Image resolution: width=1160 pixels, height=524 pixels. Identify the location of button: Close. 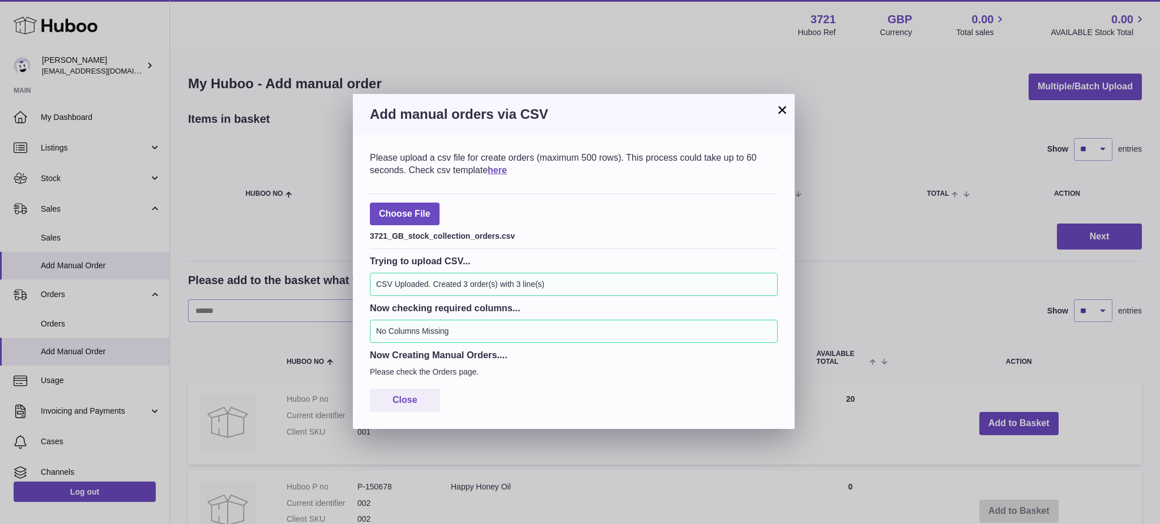
(405, 400).